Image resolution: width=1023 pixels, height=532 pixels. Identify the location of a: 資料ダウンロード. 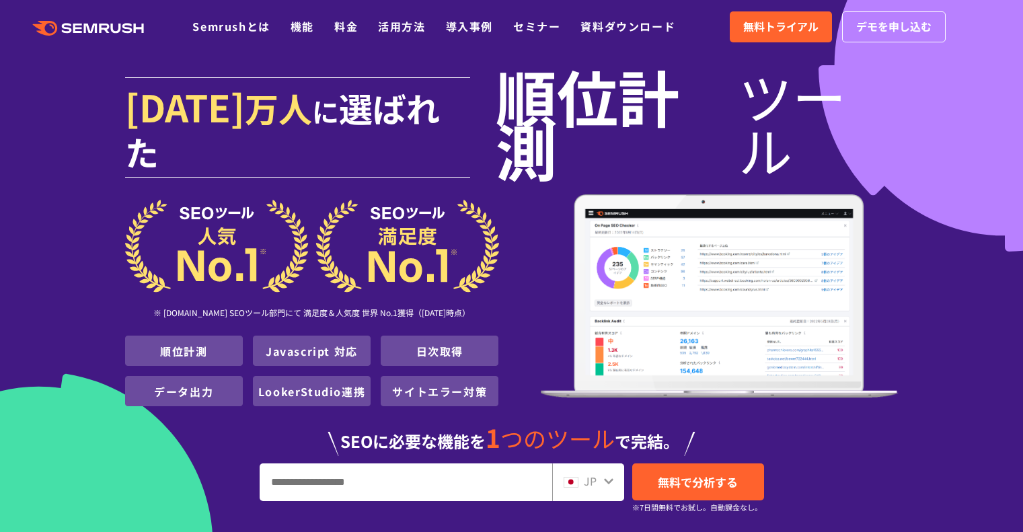
(627, 26).